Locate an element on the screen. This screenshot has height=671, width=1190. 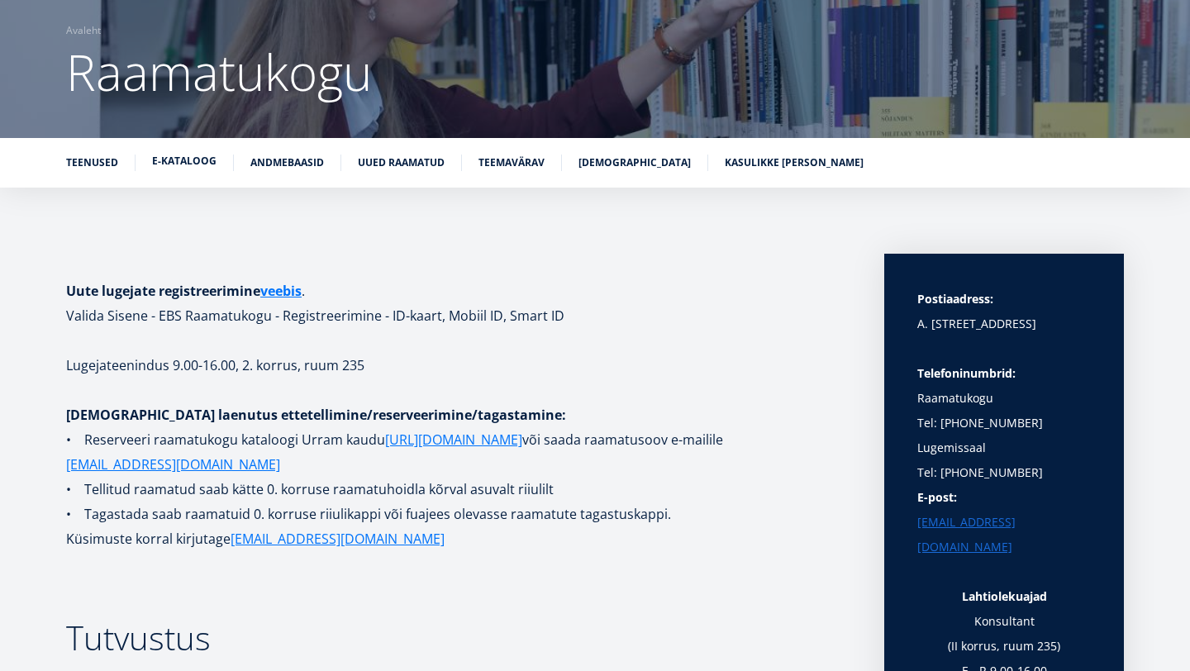
p: • Tellitud raamatud saab kätte 0. korruse raamatuhoidla kõrval asuvalt riiulilt is located at coordinates (459, 489).